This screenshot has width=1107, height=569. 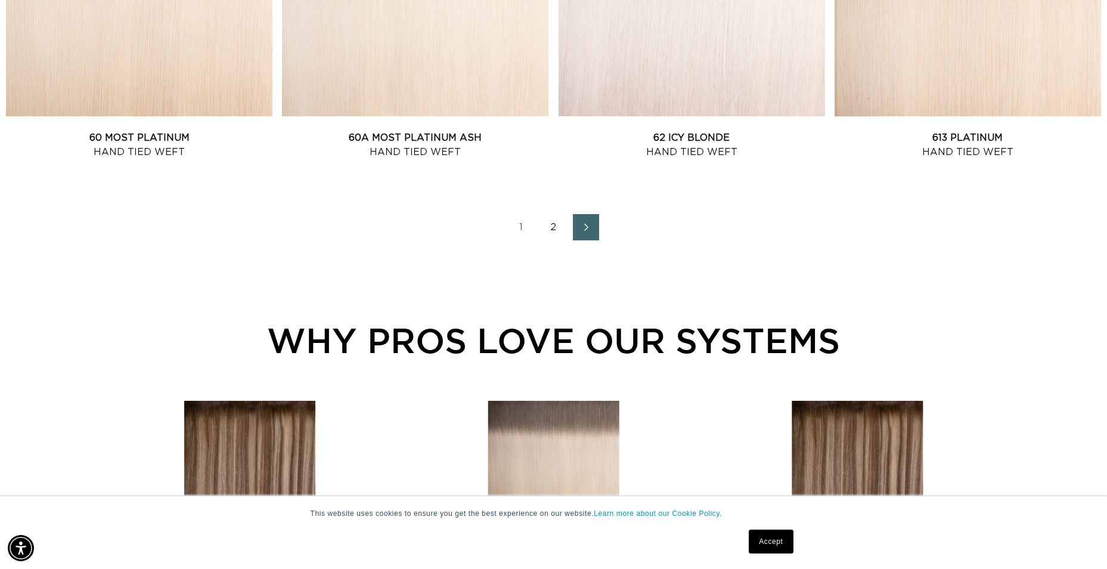 What do you see at coordinates (554, 466) in the screenshot?
I see `img: 8AB/60A Rooted - Machine Weft` at bounding box center [554, 466].